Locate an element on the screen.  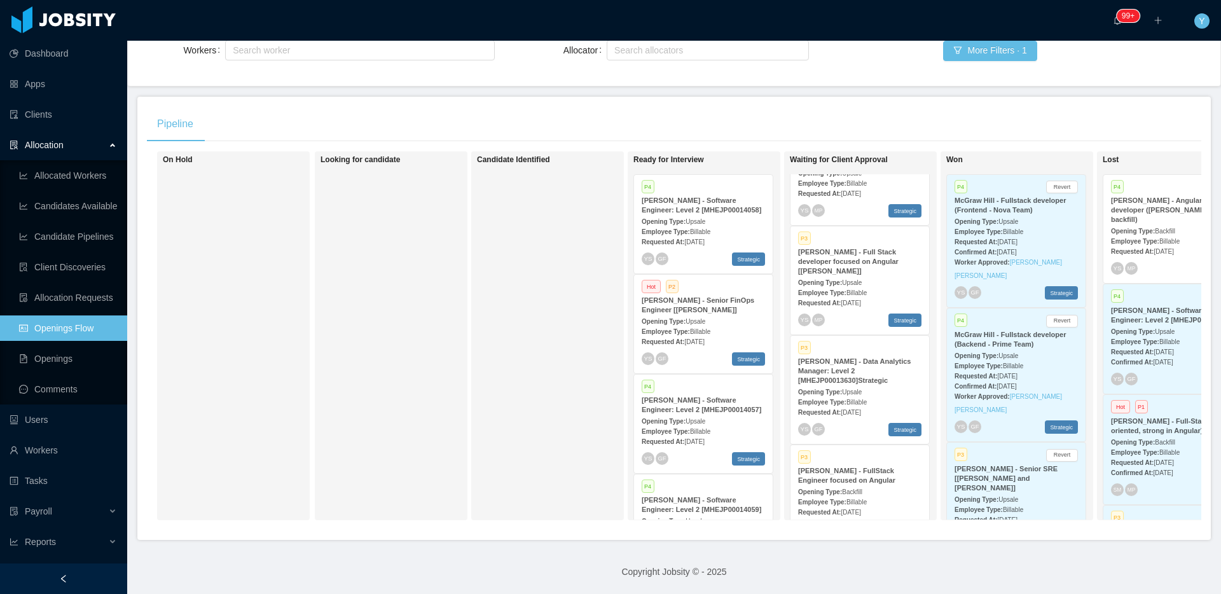
a: icon: file-searchClient Discoveries is located at coordinates (68, 267).